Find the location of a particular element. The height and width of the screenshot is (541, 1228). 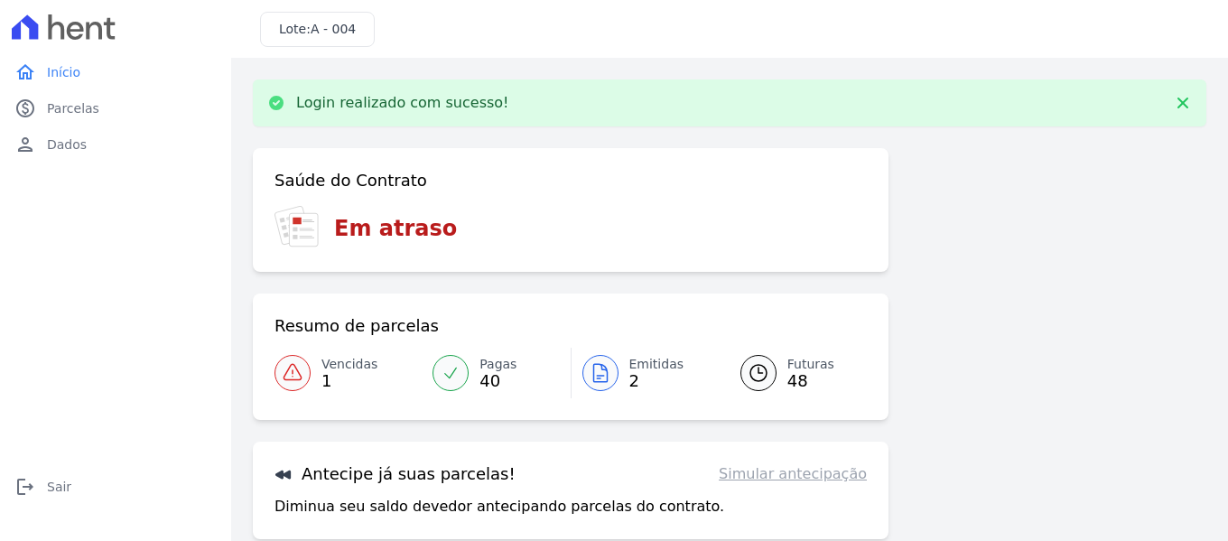

span: 2 is located at coordinates (657, 381).